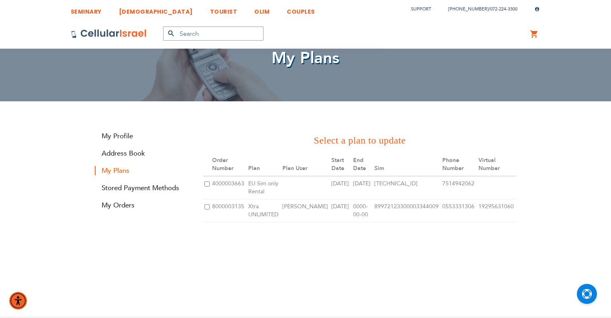  I want to click on a: OLIM, so click(262, 9).